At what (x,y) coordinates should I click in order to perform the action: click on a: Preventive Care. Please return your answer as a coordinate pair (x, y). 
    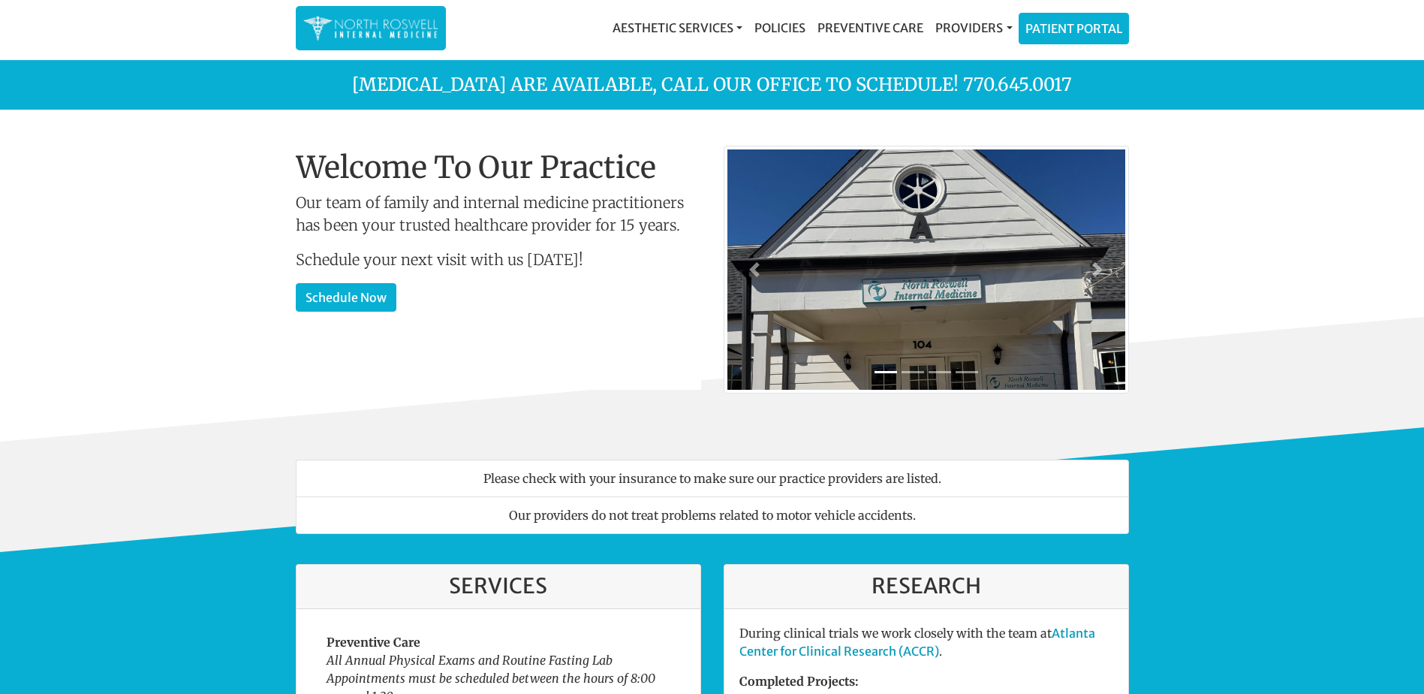
    Looking at the image, I should click on (870, 28).